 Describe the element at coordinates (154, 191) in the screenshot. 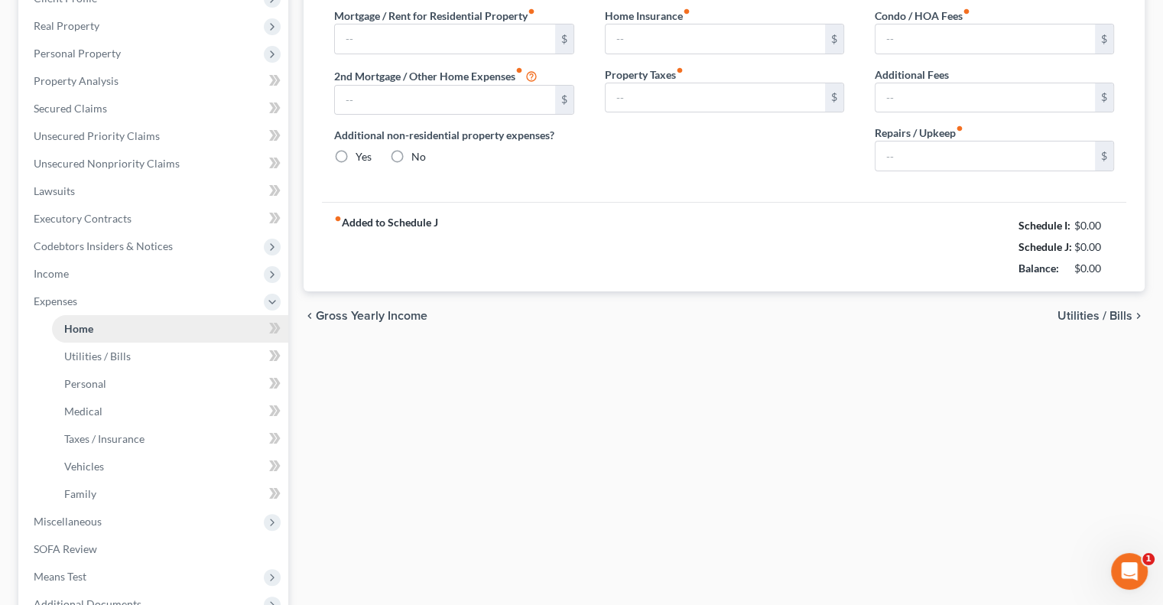

I see `a: Lawsuits` at that location.